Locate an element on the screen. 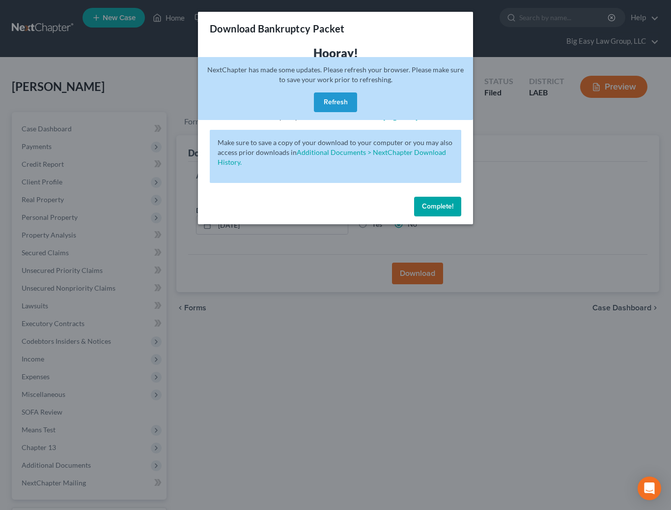 Image resolution: width=671 pixels, height=510 pixels. h3: Download Bankruptcy Packet is located at coordinates (277, 29).